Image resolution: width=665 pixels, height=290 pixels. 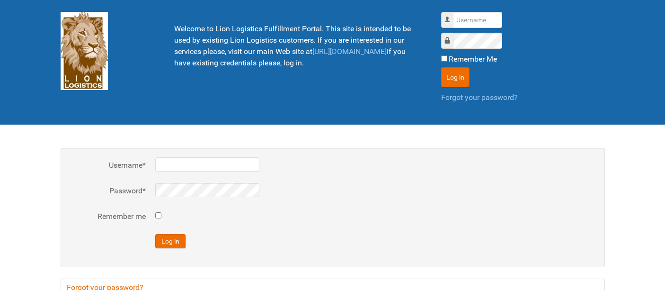 I want to click on p: Welcome to Lion Logistics Fulfillment Portal. This site is intended to be used by existing Lion L..., so click(x=296, y=46).